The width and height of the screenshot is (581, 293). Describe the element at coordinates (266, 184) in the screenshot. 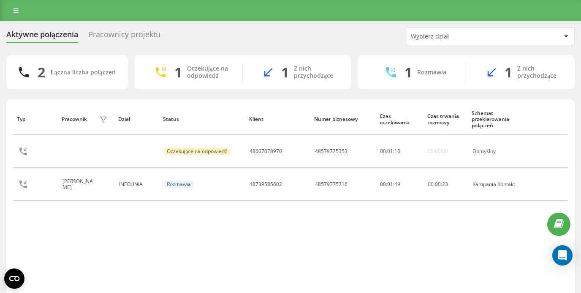

I see `div: 48739585602` at that location.